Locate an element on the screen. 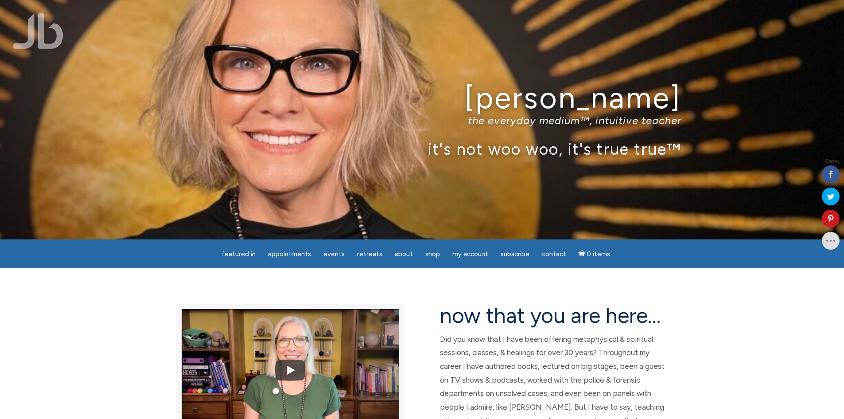  a: Retreats is located at coordinates (369, 254).